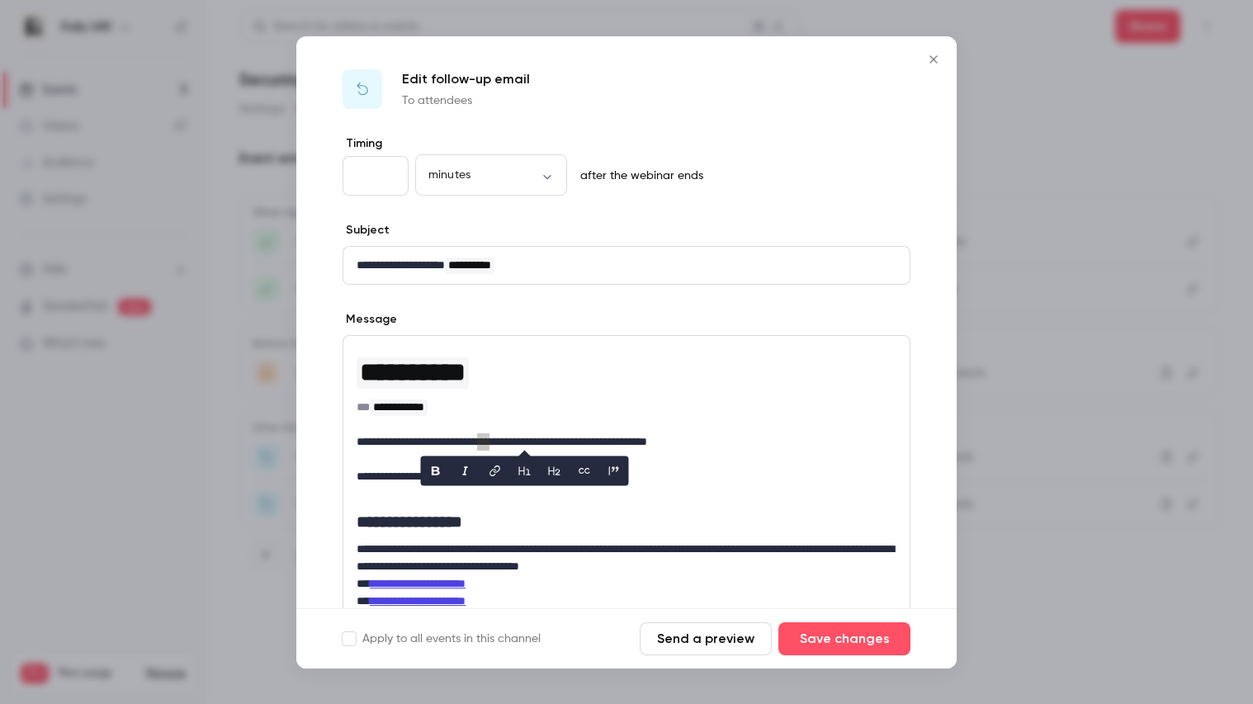 The image size is (1253, 704). Describe the element at coordinates (614, 471) in the screenshot. I see `button: blockquote` at that location.